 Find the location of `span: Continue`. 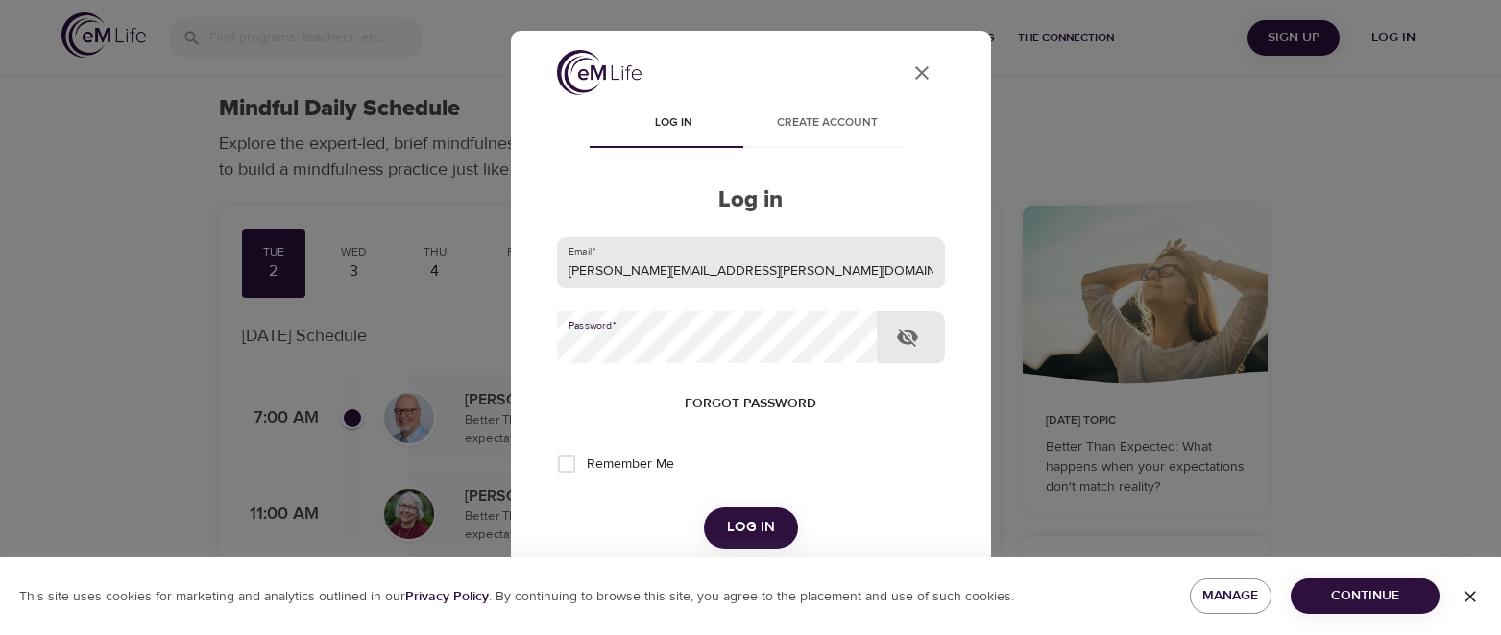

span: Continue is located at coordinates (1365, 595).